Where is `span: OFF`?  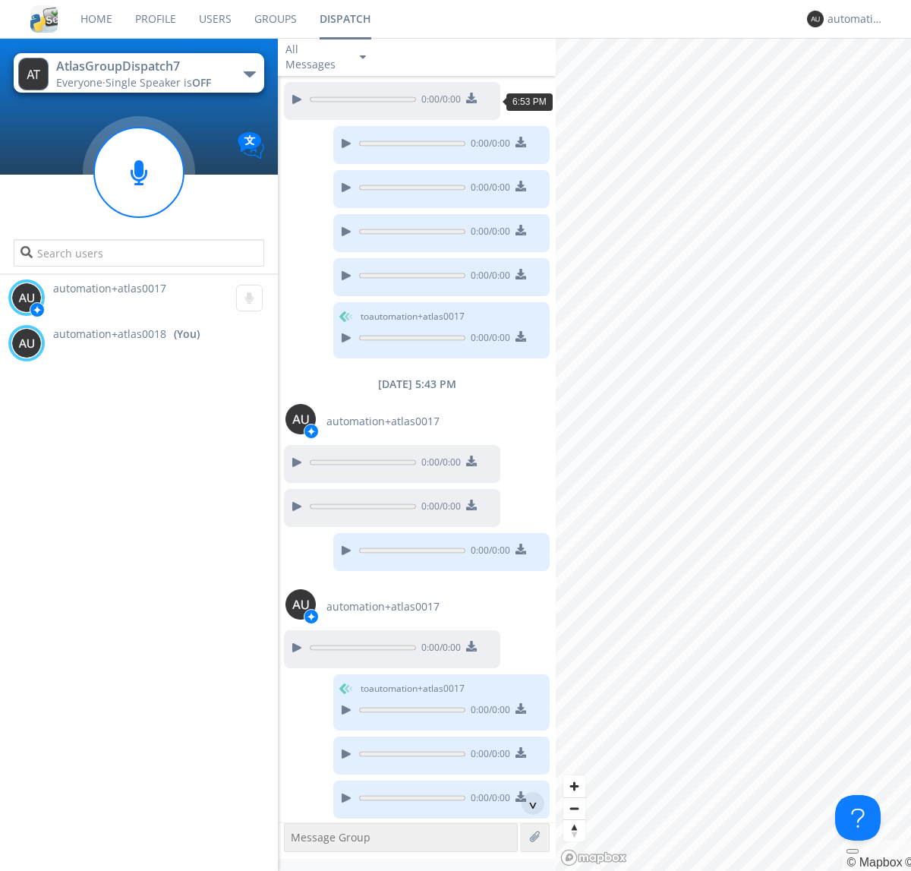
span: OFF is located at coordinates (201, 82).